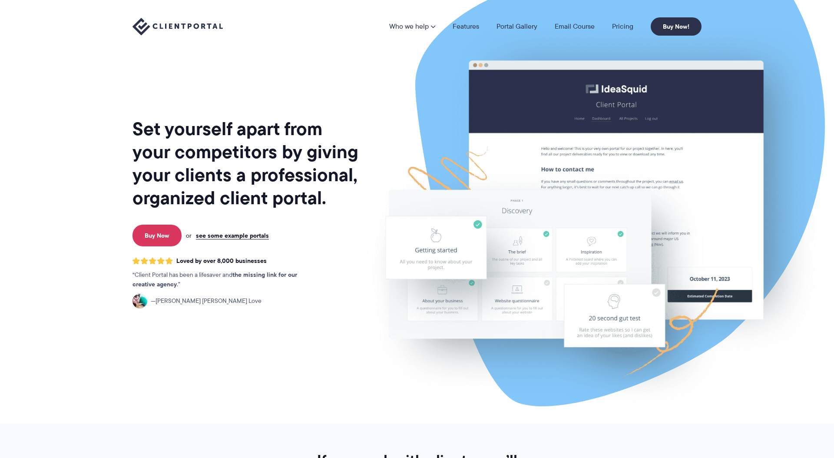 Image resolution: width=834 pixels, height=458 pixels. I want to click on span: or, so click(189, 235).